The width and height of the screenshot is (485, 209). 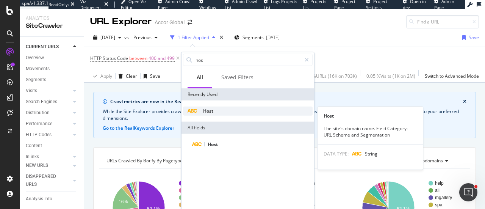 What do you see at coordinates (45, 180) in the screenshot?
I see `div: DISAPPEARED URLS` at bounding box center [45, 180].